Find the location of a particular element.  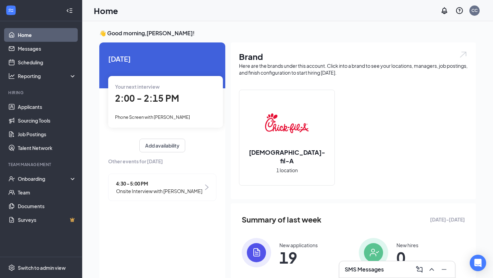

span: 4:30 - 5:00 PM is located at coordinates (159, 184).